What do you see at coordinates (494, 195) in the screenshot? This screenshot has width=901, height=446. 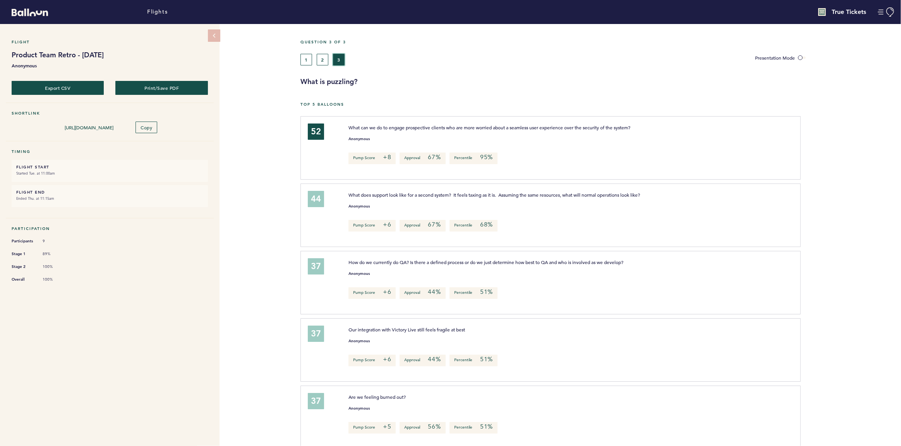 I see `span: What does support look like for a second system? It feels taxing as it is. Assuming the same reso...` at bounding box center [494, 195].